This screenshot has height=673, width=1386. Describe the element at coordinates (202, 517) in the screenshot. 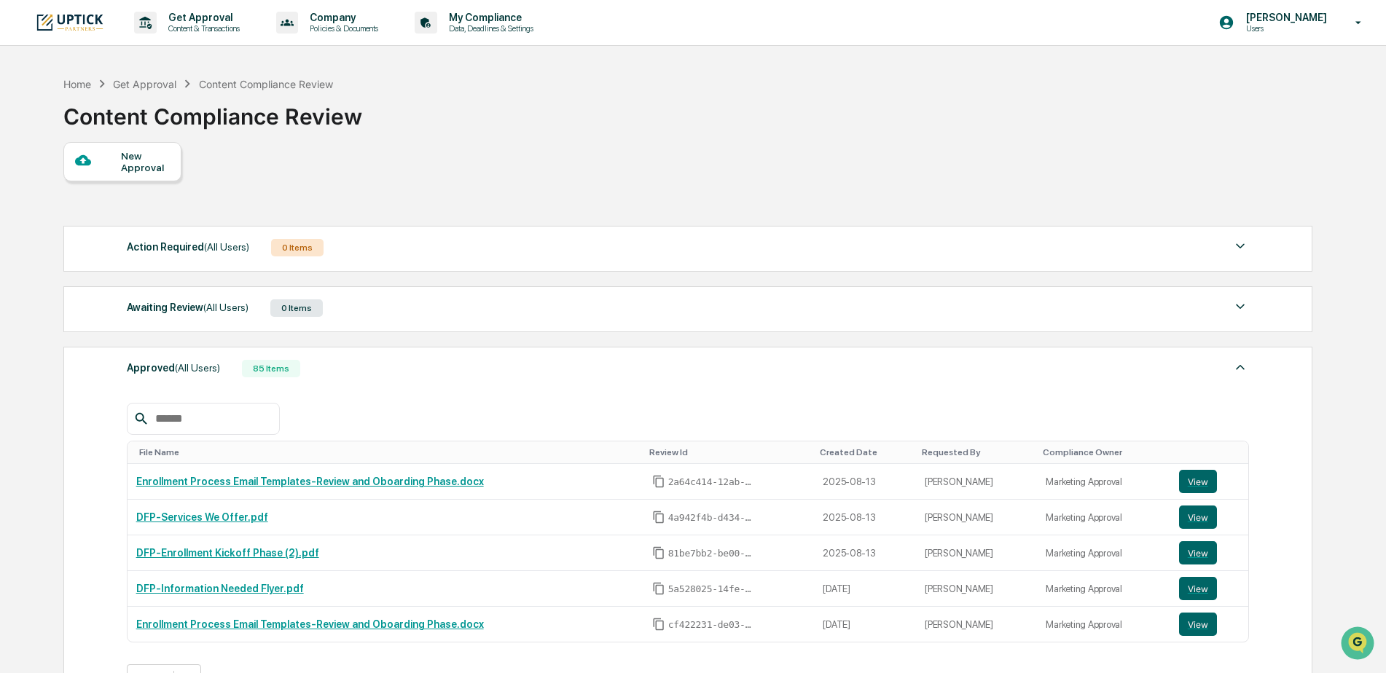

I see `a: DFP-Services We Offer.pdf` at that location.